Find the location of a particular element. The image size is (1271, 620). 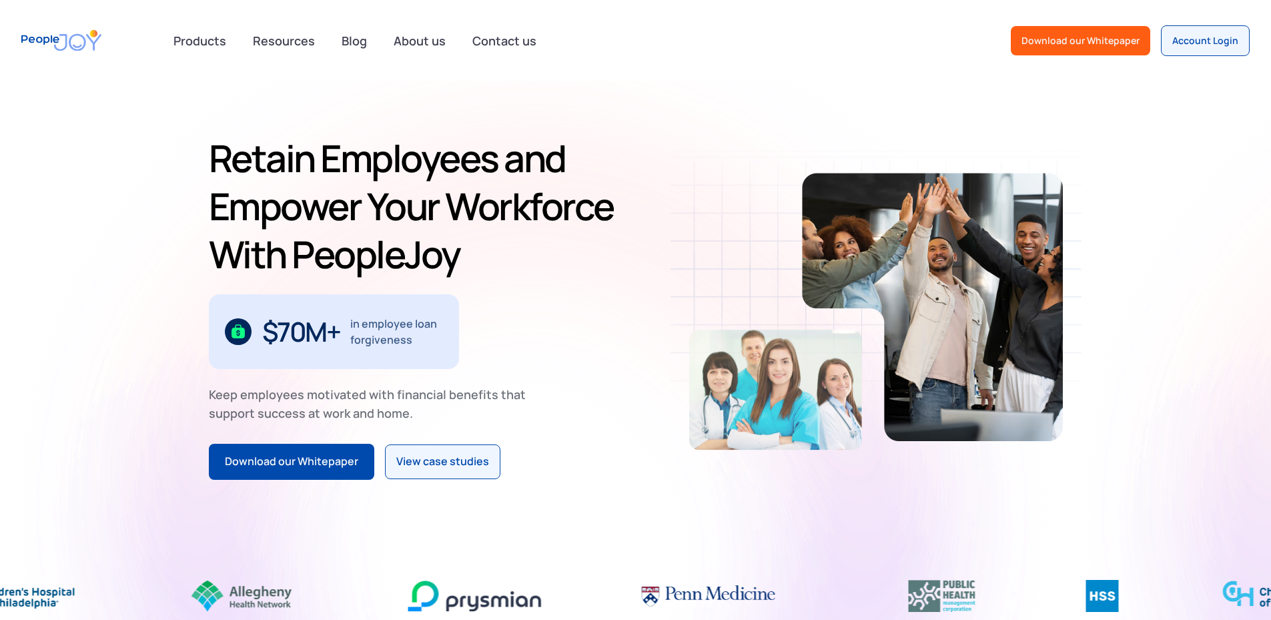

h1: Retain Employees and Empower Your Workforce With PeopleJoy is located at coordinates (420, 206).